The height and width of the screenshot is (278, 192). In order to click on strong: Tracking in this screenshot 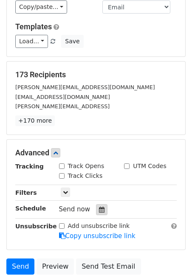, I will do `click(29, 166)`.